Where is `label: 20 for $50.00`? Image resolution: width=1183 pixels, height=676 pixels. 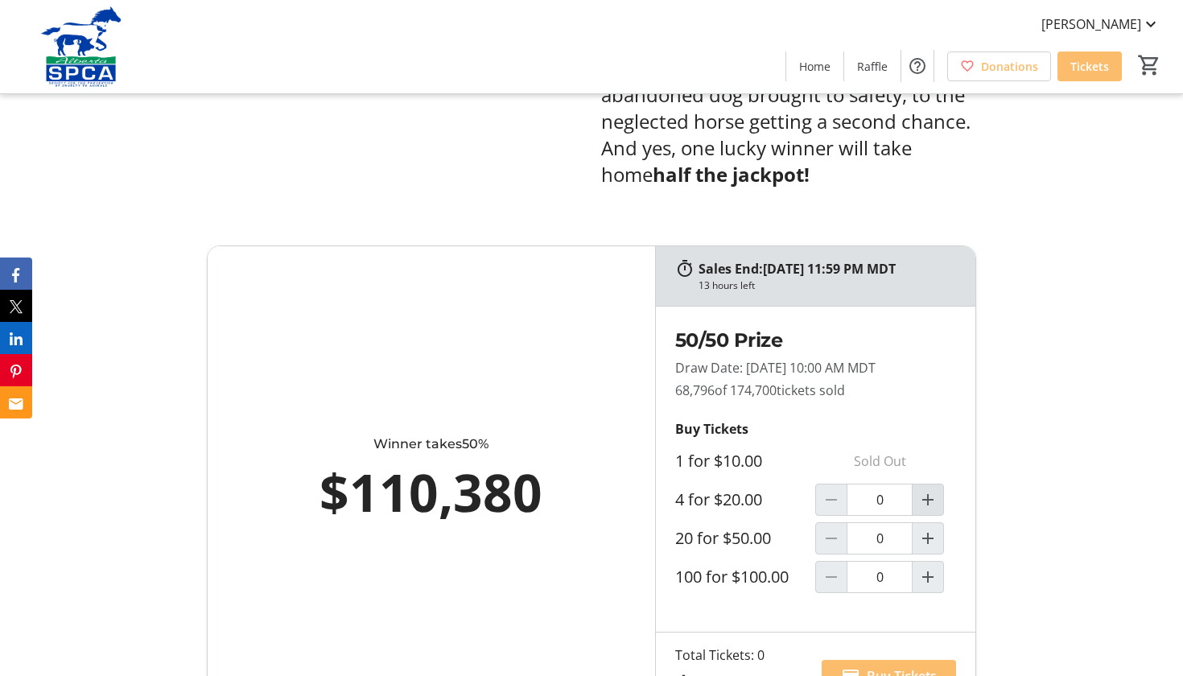
label: 20 for $50.00 is located at coordinates (722, 538).